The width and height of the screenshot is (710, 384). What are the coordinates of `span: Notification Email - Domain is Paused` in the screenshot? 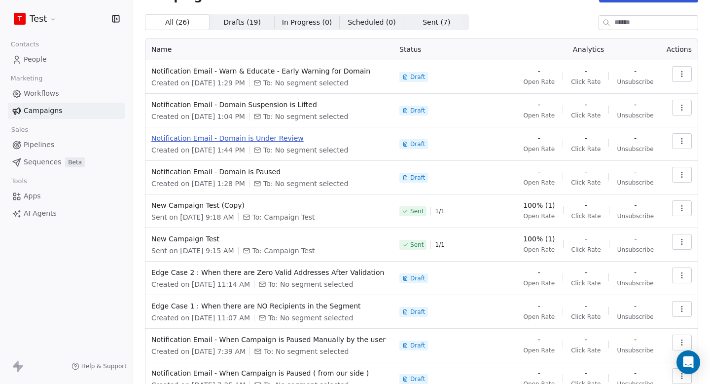 It's located at (269, 172).